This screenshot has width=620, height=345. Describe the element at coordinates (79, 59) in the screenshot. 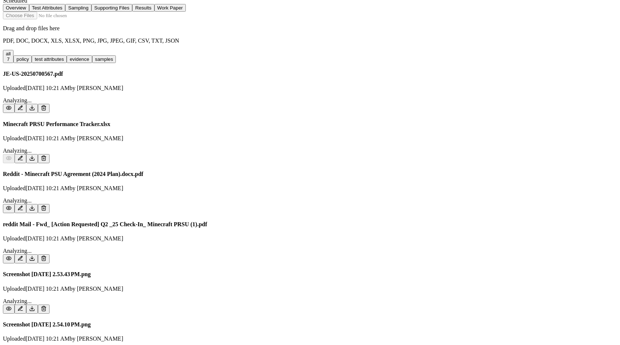

I see `button: evidence` at that location.